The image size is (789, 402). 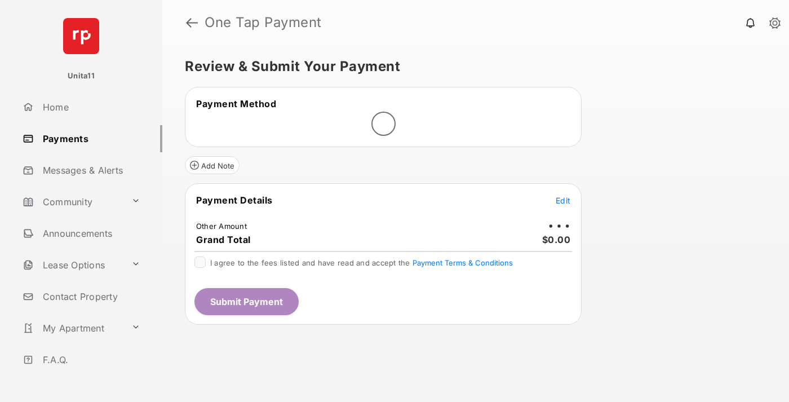 What do you see at coordinates (90, 107) in the screenshot?
I see `a: Home` at bounding box center [90, 107].